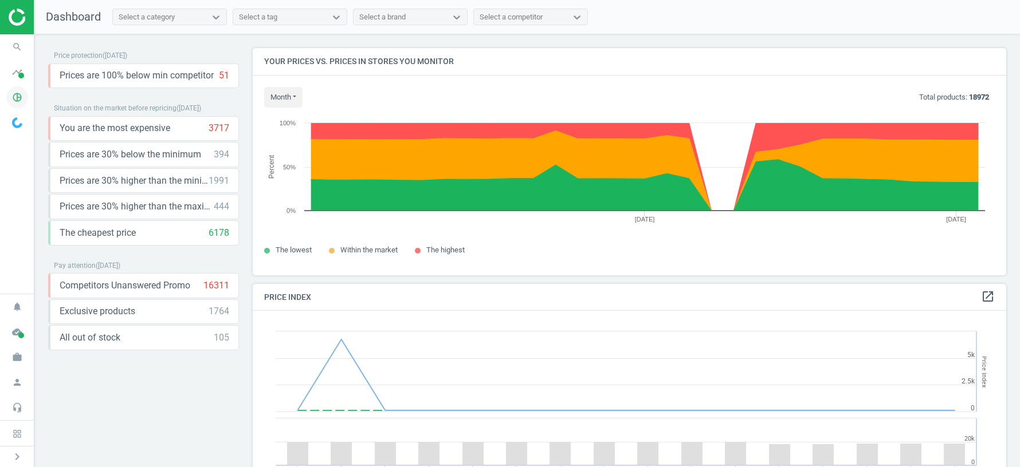  I want to click on text: 20k, so click(969, 439).